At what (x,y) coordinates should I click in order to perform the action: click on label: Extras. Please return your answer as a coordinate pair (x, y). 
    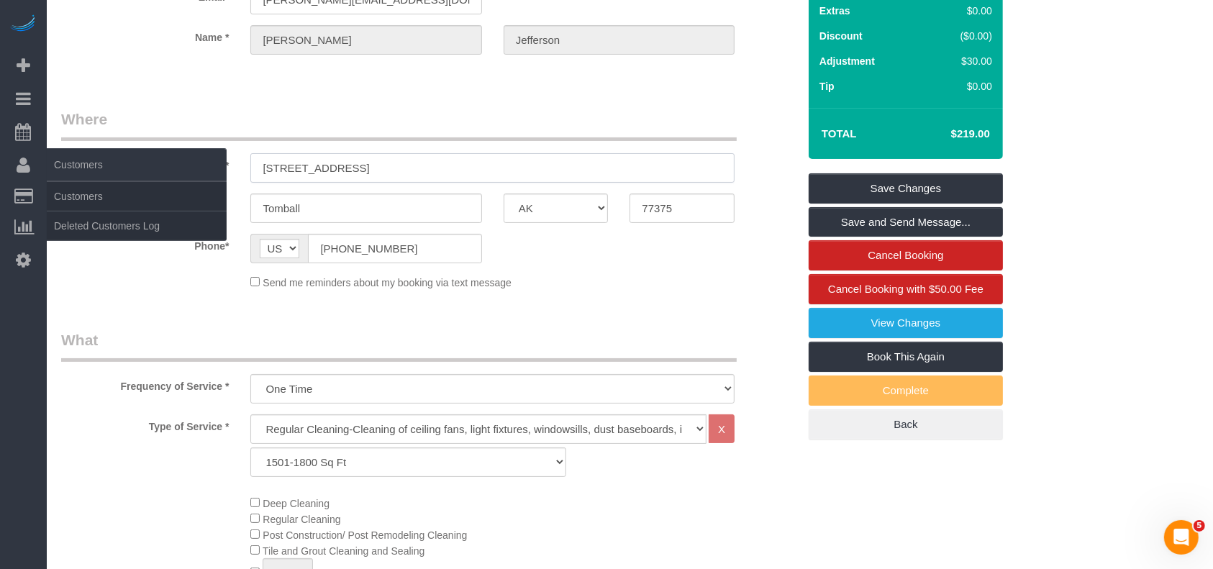
    Looking at the image, I should click on (834, 11).